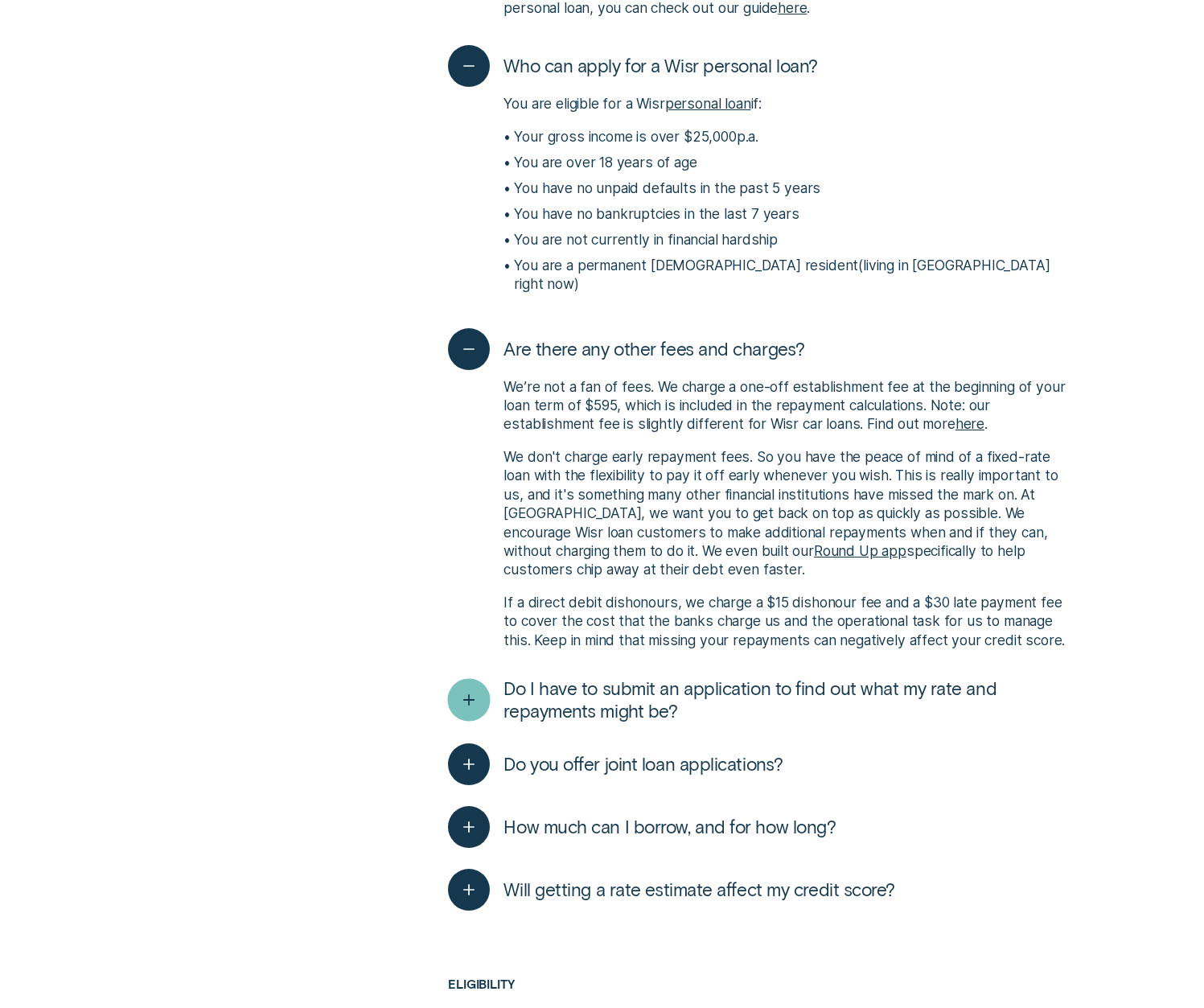  I want to click on p: You are over 18 years of age, so click(795, 162).